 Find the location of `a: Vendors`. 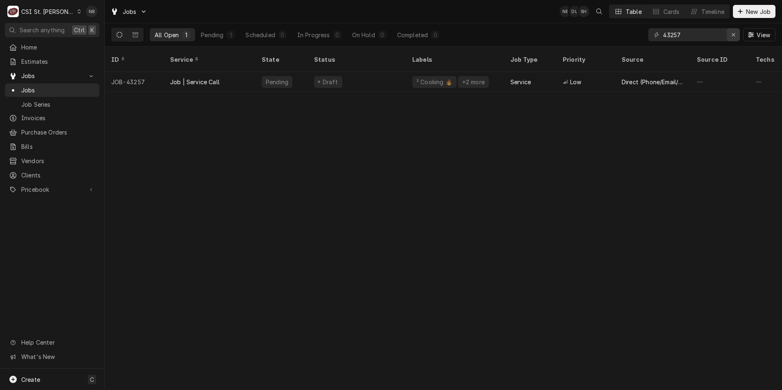

a: Vendors is located at coordinates (52, 161).